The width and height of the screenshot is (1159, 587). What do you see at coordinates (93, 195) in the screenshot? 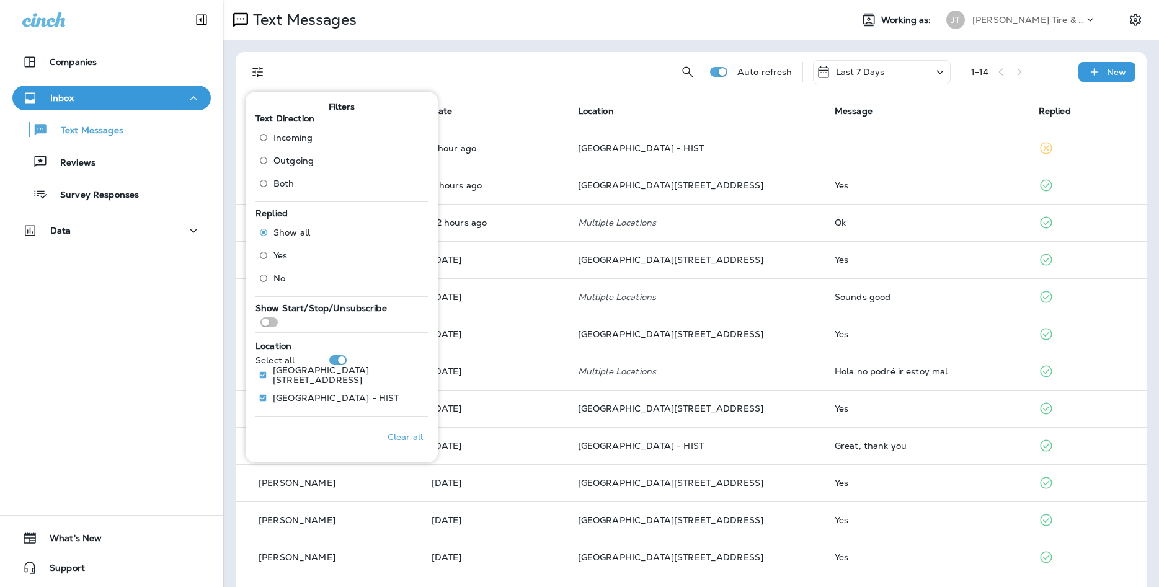
I see `p: Survey Responses` at bounding box center [93, 195].